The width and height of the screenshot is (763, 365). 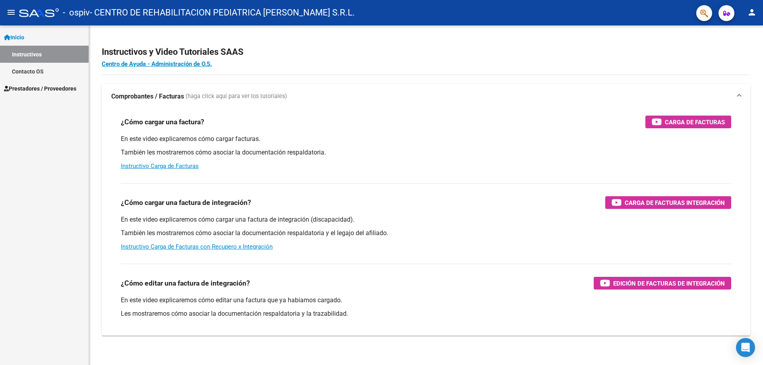 I want to click on strong: Comprobantes / Facturas, so click(x=148, y=97).